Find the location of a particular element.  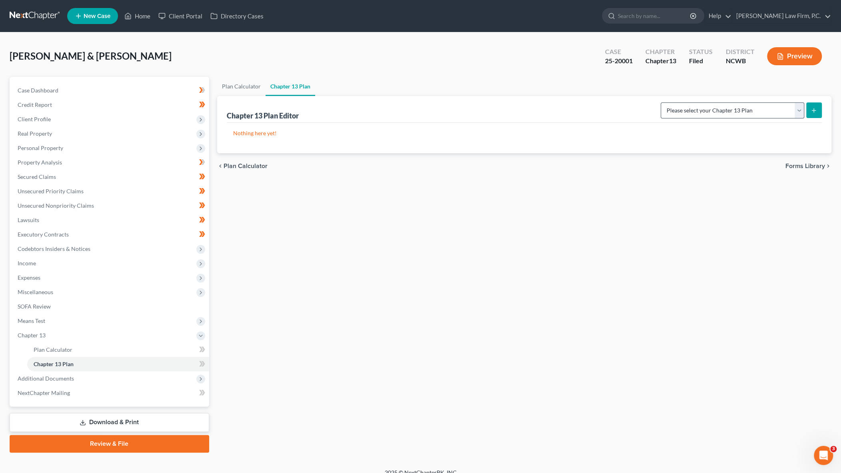

a: Property Analysis is located at coordinates (110, 162).